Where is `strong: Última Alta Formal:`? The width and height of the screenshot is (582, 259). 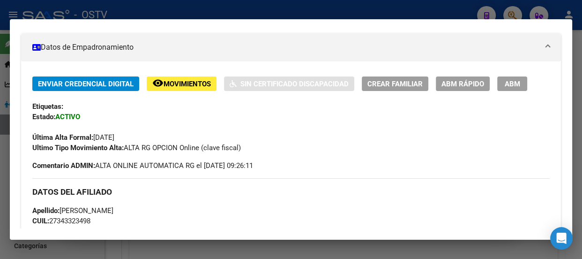 strong: Última Alta Formal: is located at coordinates (63, 137).